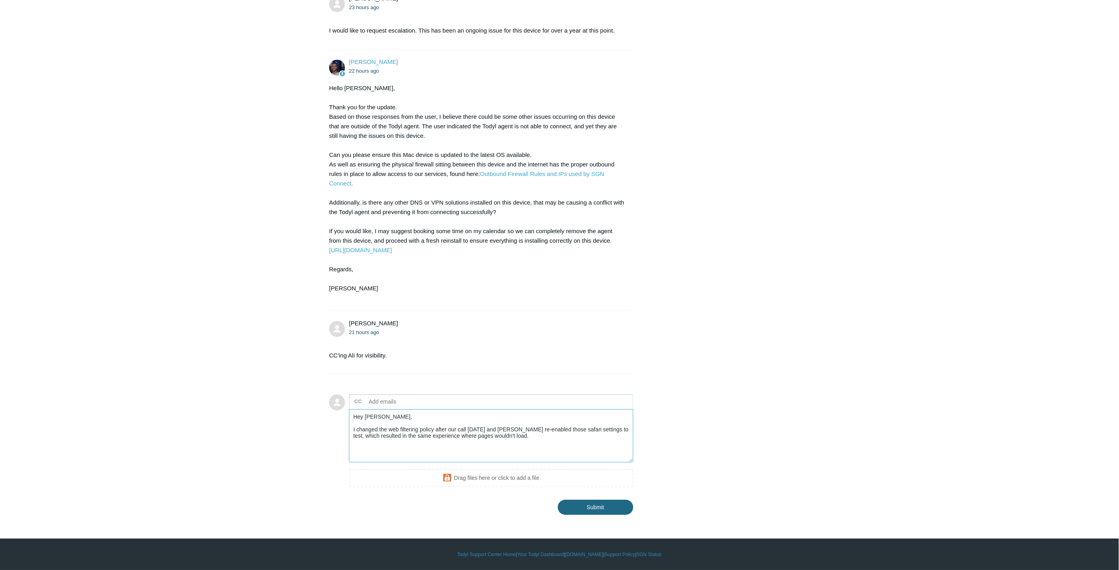  What do you see at coordinates (491, 436) in the screenshot?
I see `textarea: Add your reply` at bounding box center [491, 436].